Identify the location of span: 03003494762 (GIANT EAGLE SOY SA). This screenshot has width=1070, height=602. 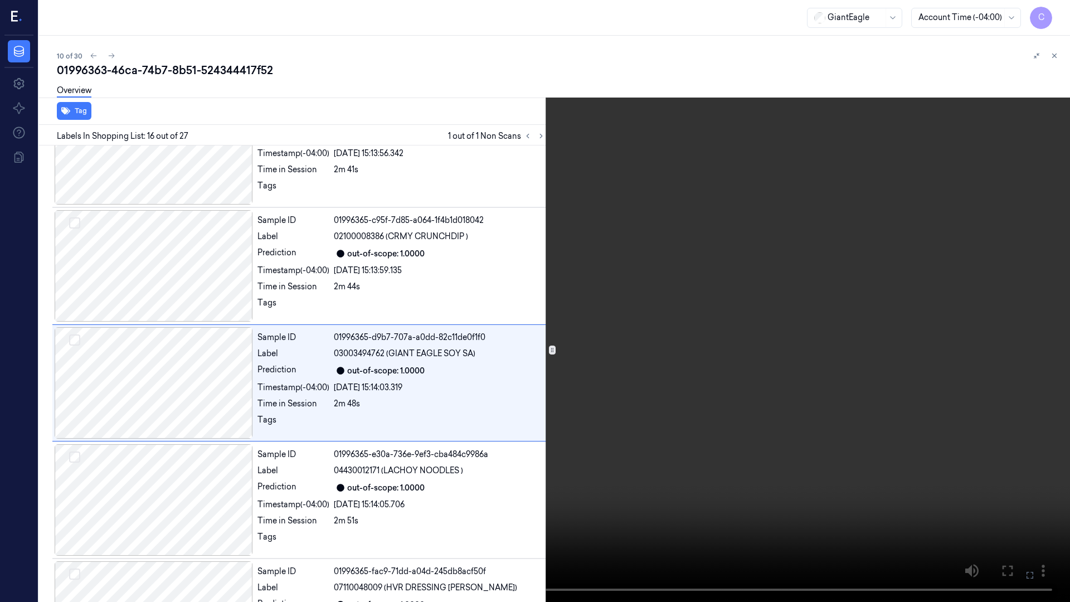
(405, 353).